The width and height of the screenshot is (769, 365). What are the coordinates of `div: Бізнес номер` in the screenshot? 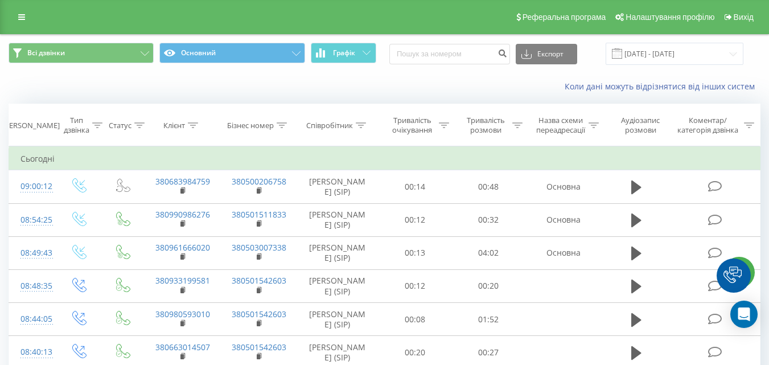 It's located at (250, 125).